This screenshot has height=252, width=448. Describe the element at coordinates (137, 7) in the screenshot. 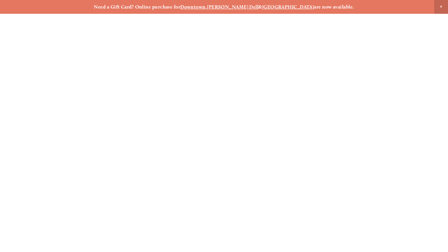

I see `strong: Need a Gift Card? Online purchase for` at that location.